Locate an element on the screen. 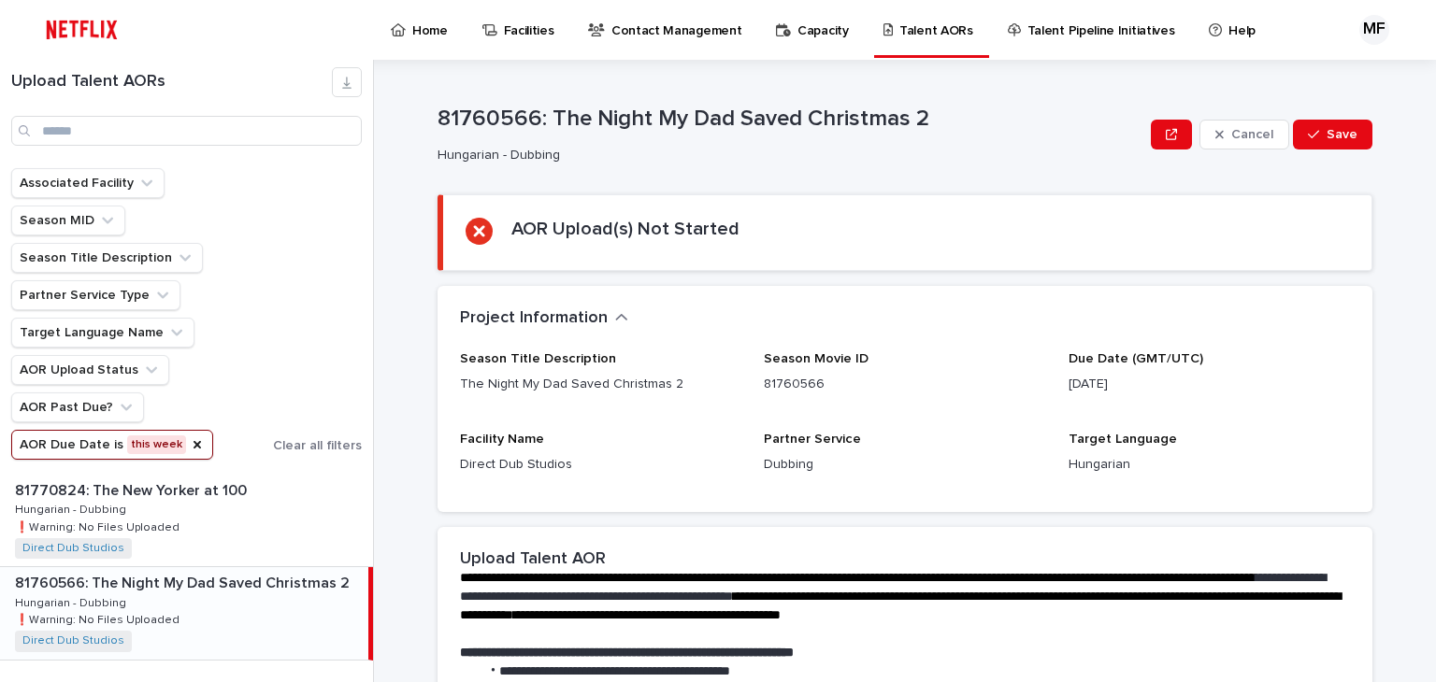 This screenshot has height=682, width=1436. span: Clear all filters is located at coordinates (317, 446).